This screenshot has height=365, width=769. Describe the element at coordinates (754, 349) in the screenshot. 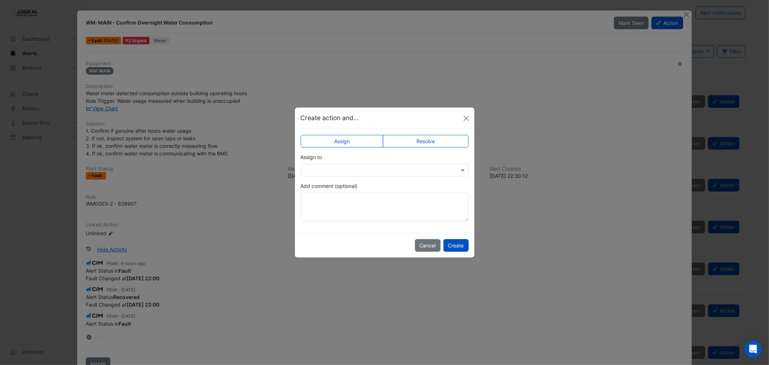

I see `div: Open Intercom Messenger` at that location.